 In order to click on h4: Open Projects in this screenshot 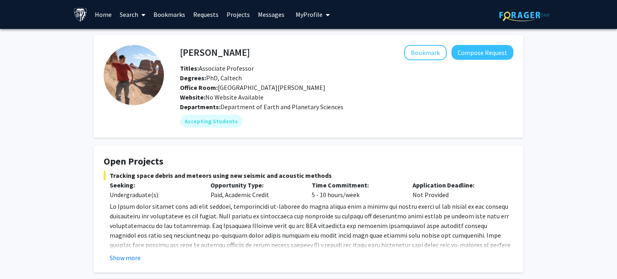, I will do `click(309, 162)`.